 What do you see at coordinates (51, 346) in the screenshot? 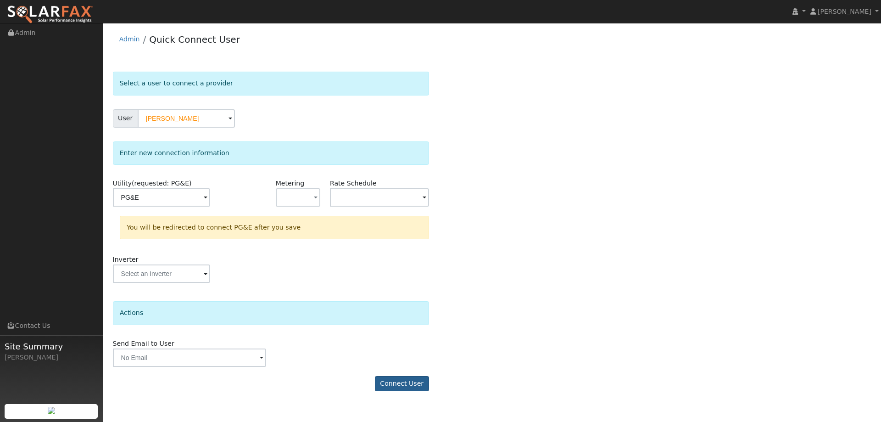
I see `span: Site Summary` at bounding box center [51, 346].